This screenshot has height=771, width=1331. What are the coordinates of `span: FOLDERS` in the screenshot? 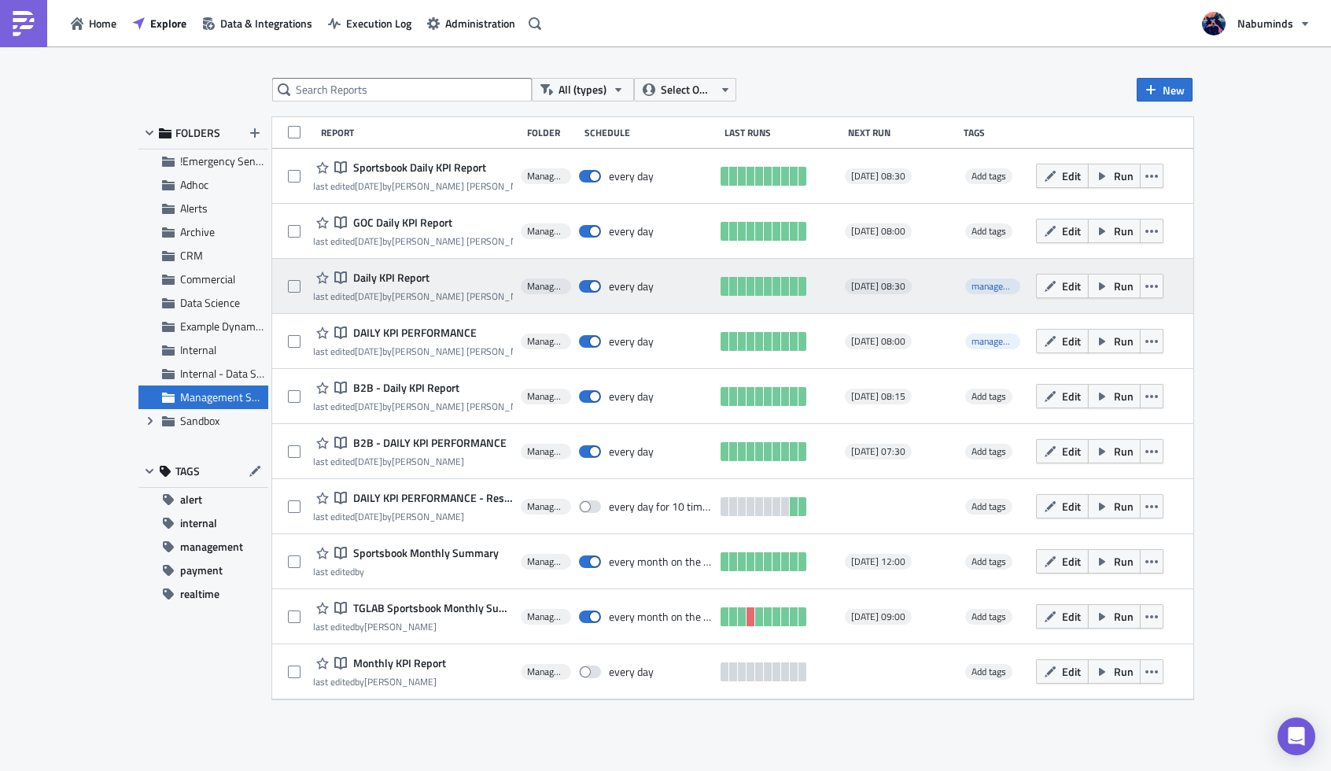 It's located at (197, 133).